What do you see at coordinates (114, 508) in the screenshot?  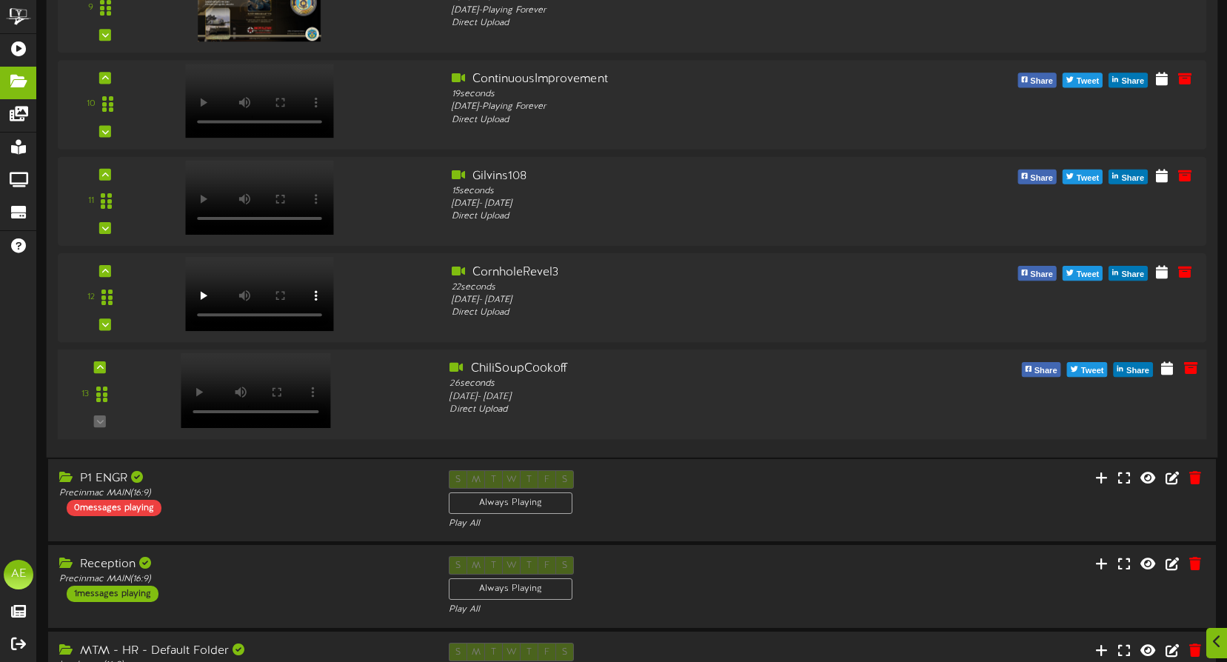 I see `div: 0 messages playing` at bounding box center [114, 508].